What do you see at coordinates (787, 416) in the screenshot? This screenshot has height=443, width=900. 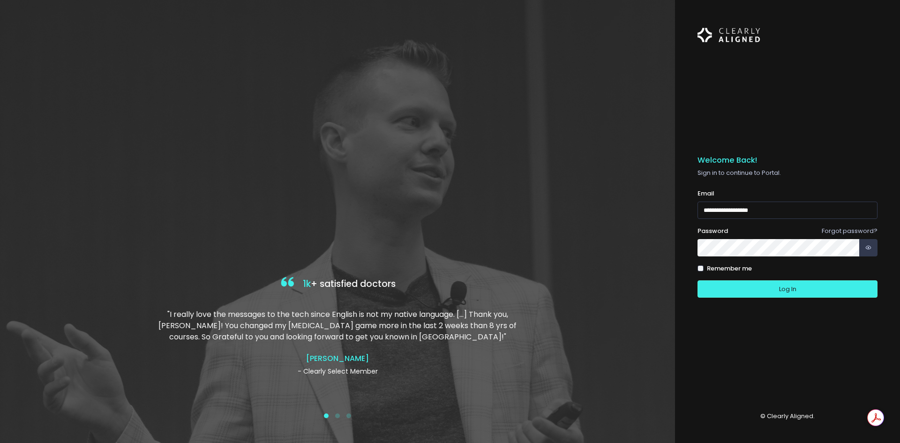 I see `p: © Clearly Aligned.` at bounding box center [787, 416].